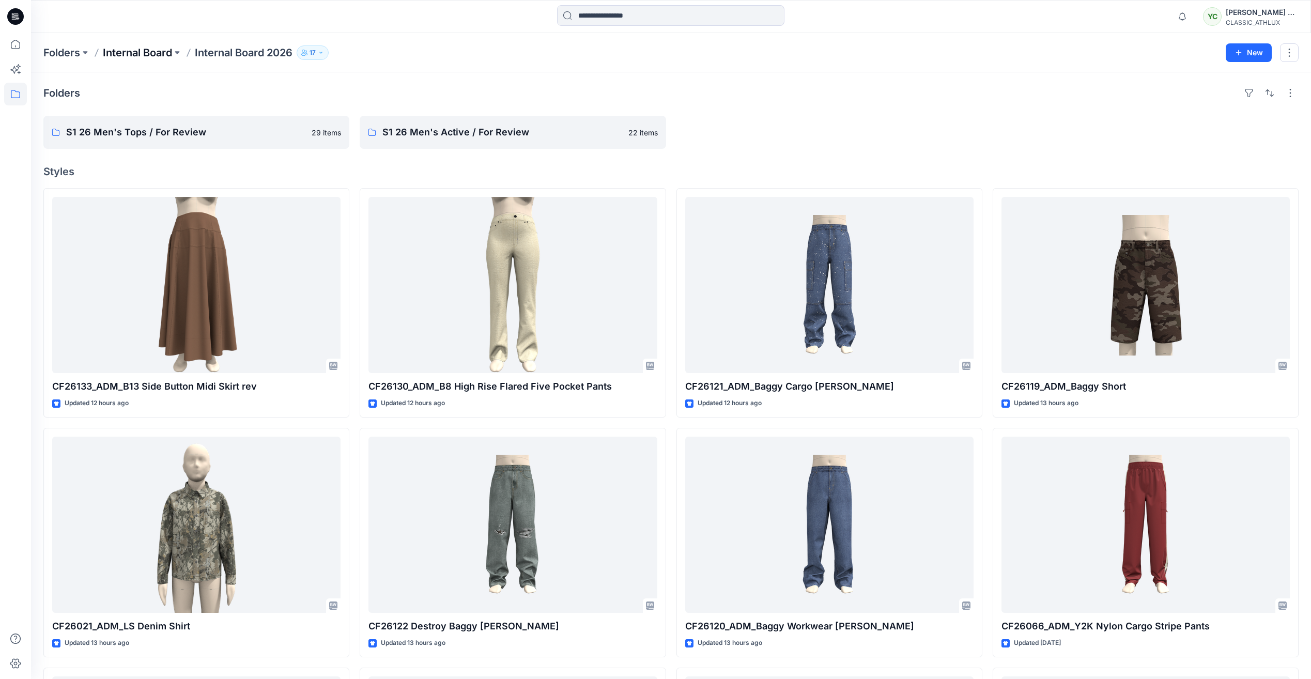 The image size is (1311, 679). Describe the element at coordinates (830, 285) in the screenshot. I see `a: CF26121_ADM_Baggy Cargo Jean` at that location.